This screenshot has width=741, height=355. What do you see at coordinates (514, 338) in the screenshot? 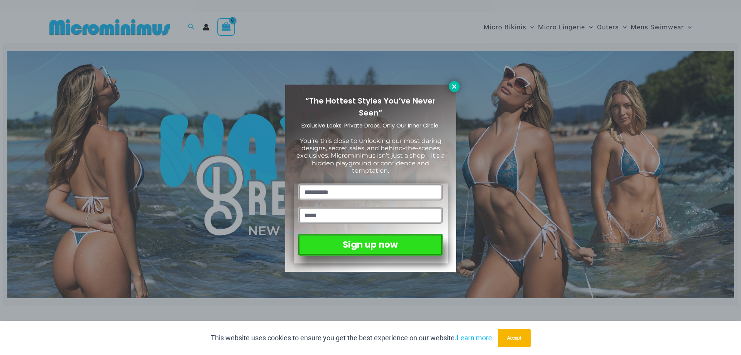
I see `button: Accept` at bounding box center [514, 338].